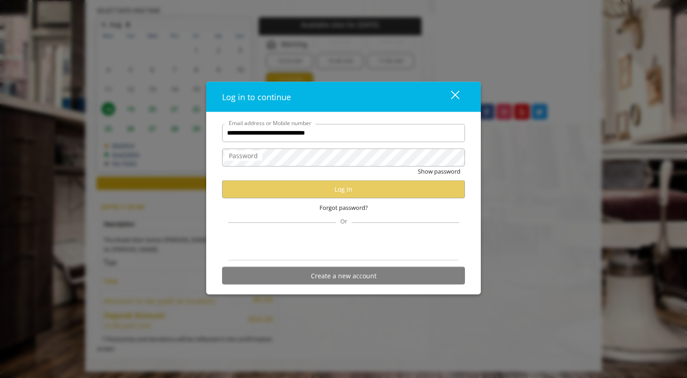  What do you see at coordinates (343, 275) in the screenshot?
I see `button: Create a new account` at bounding box center [343, 275].